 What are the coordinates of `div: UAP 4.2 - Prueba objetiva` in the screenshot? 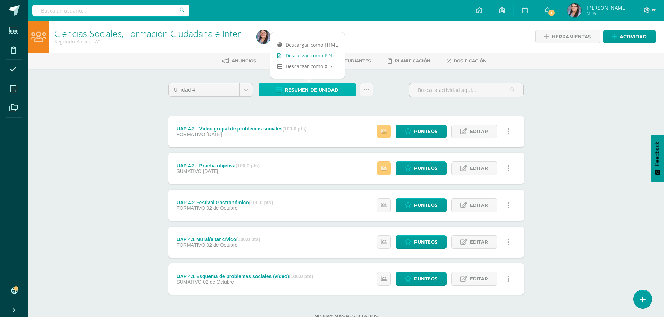 It's located at (218, 166).